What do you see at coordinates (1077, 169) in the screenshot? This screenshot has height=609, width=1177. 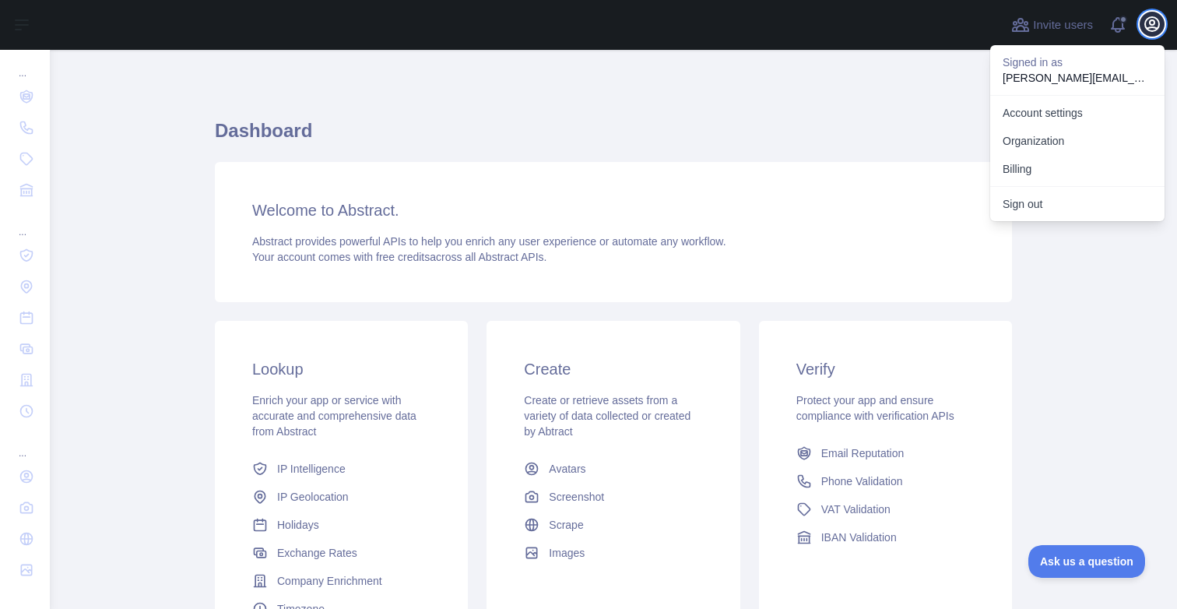 I see `button: Billing` at bounding box center [1077, 169].